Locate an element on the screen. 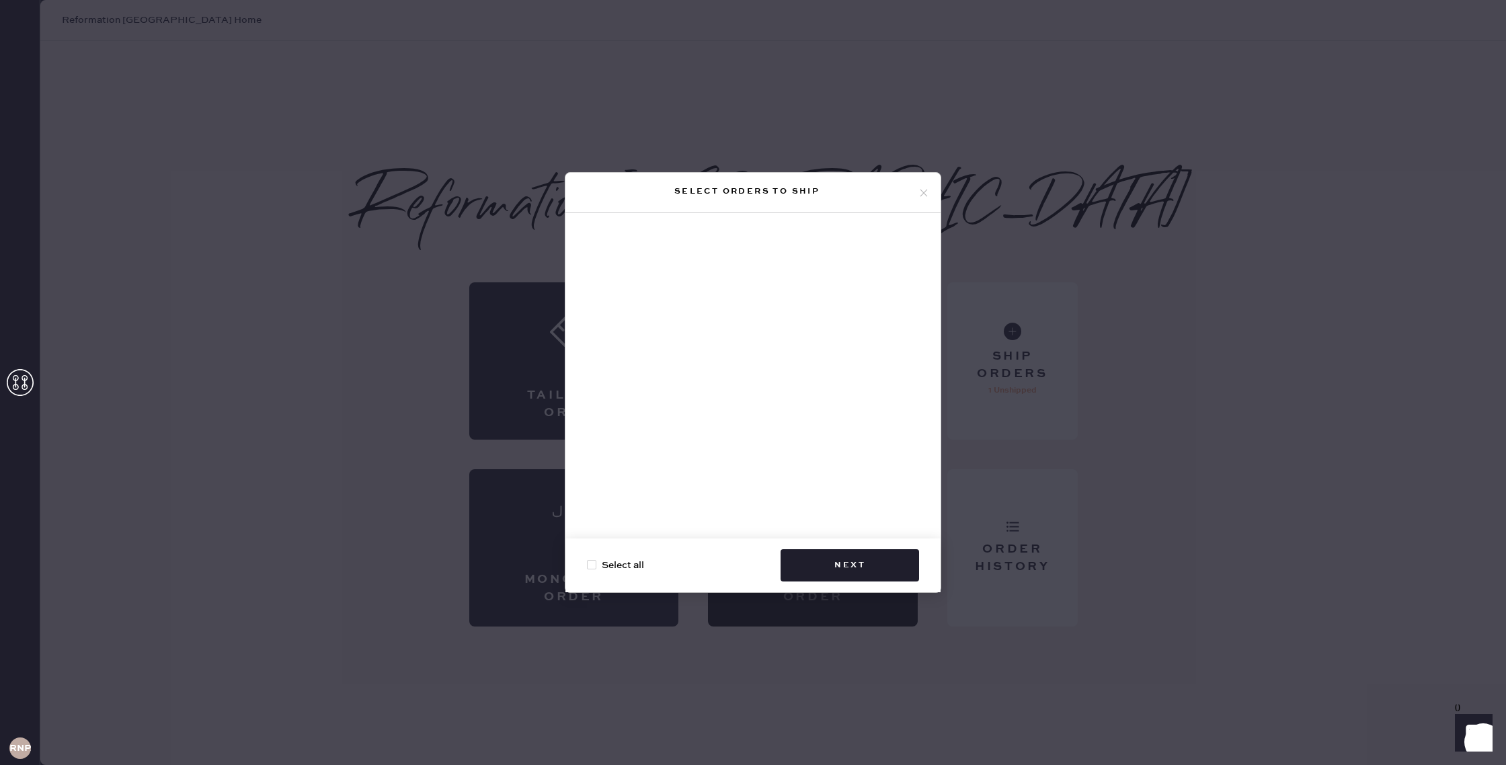 This screenshot has height=765, width=1506. span: Select all is located at coordinates (623, 566).